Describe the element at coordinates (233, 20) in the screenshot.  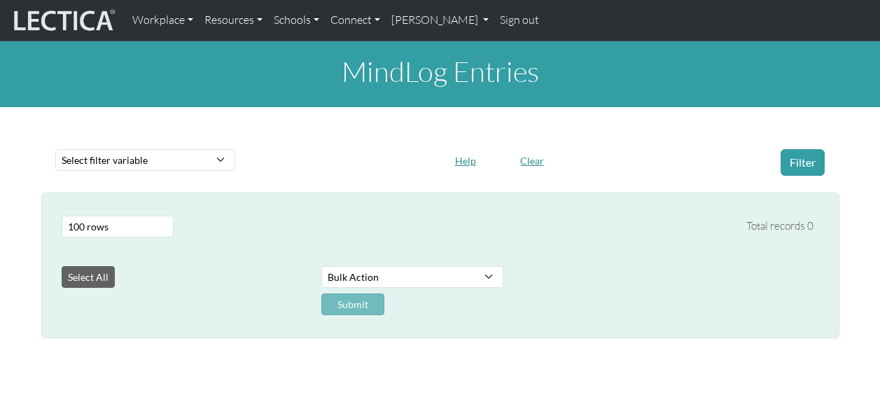
I see `a: Resources` at that location.